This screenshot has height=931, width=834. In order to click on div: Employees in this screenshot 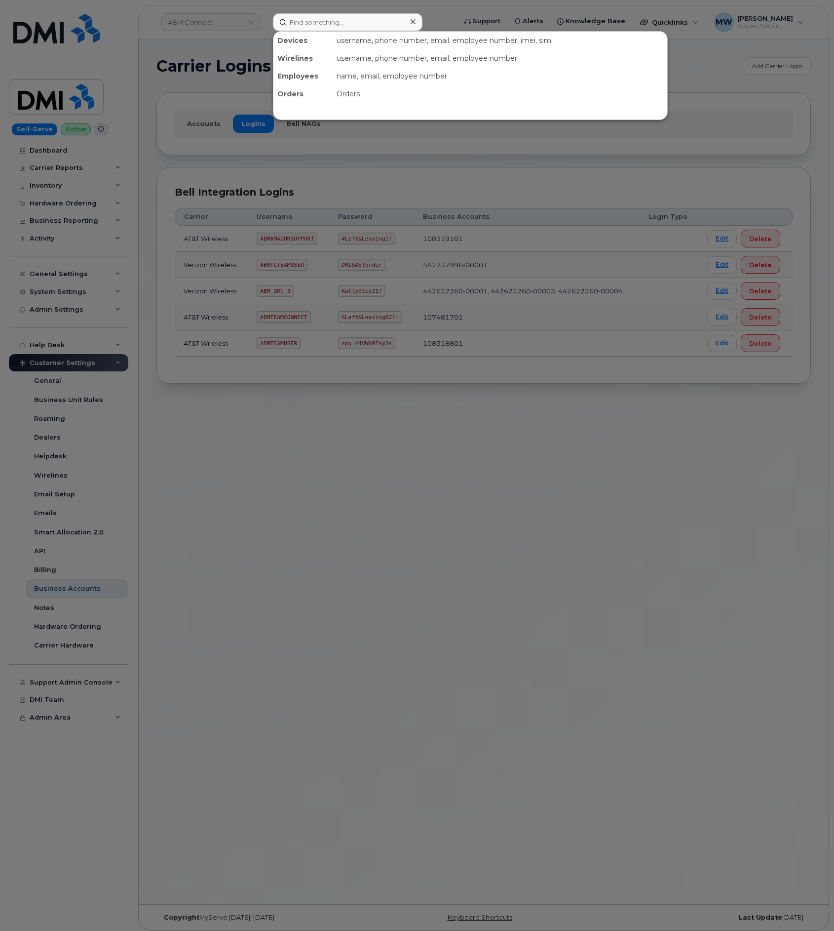, I will do `click(303, 76)`.